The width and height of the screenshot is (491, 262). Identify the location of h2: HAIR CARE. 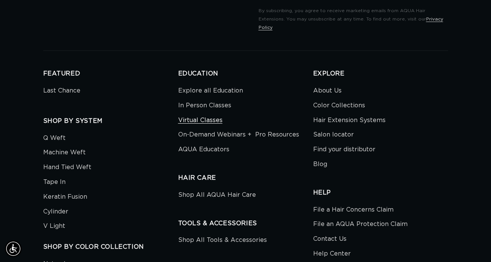
(246, 178).